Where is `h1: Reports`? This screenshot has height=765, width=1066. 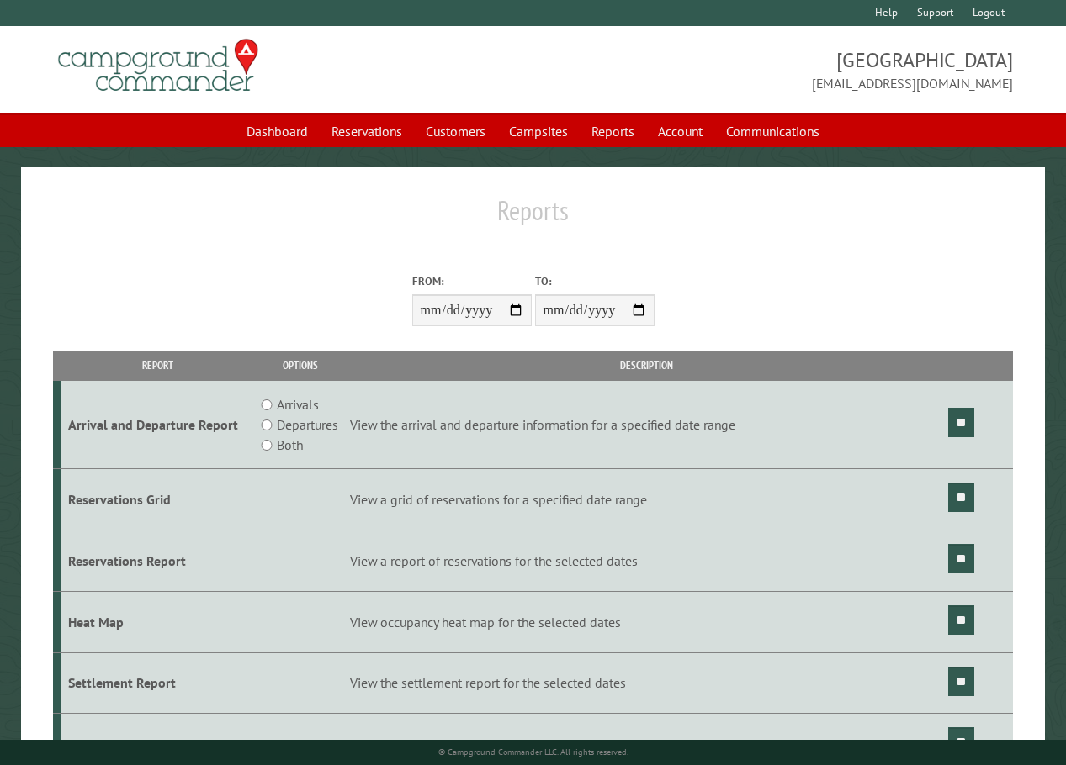 h1: Reports is located at coordinates (532, 217).